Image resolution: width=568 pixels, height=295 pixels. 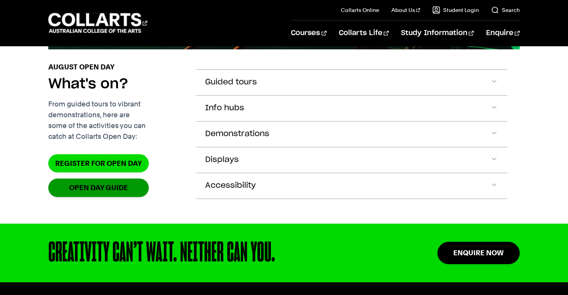 What do you see at coordinates (478, 253) in the screenshot?
I see `a: Enquire Now` at bounding box center [478, 253].